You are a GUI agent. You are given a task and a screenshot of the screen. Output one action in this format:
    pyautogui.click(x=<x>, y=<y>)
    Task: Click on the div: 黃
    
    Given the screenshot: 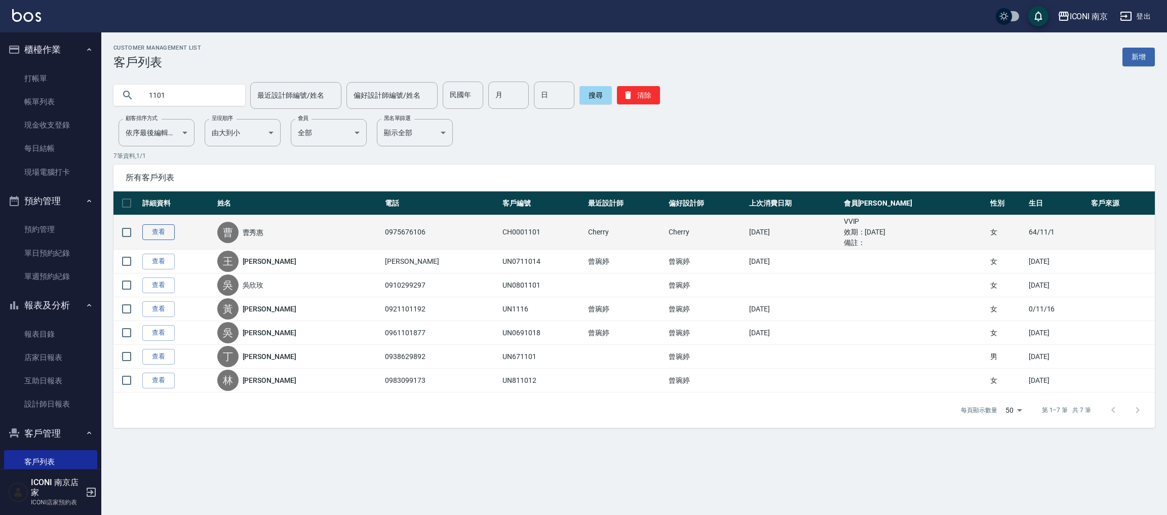 What is the action you would take?
    pyautogui.click(x=228, y=309)
    